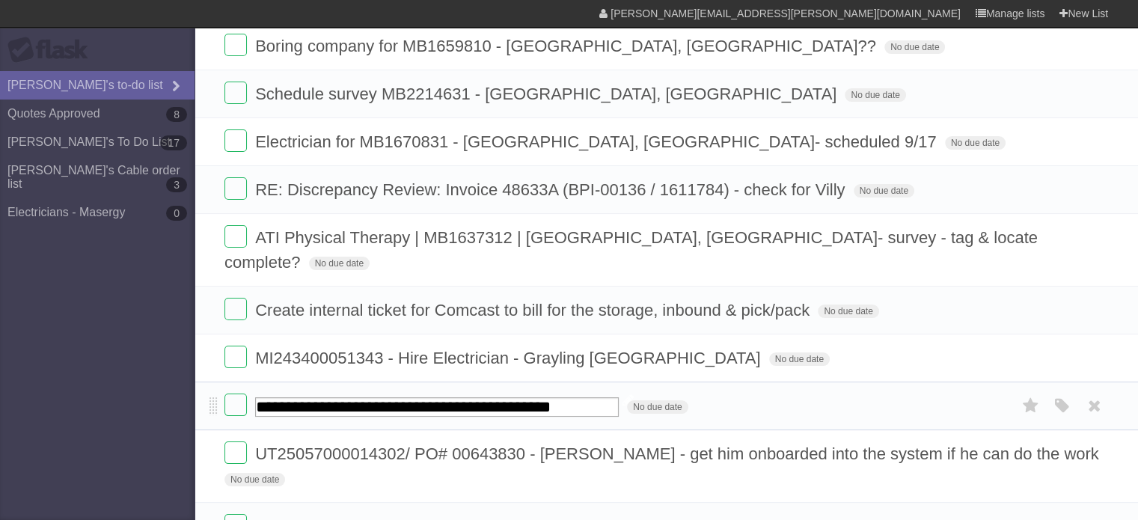 The image size is (1138, 520). Describe the element at coordinates (177, 213) in the screenshot. I see `b: 0` at that location.